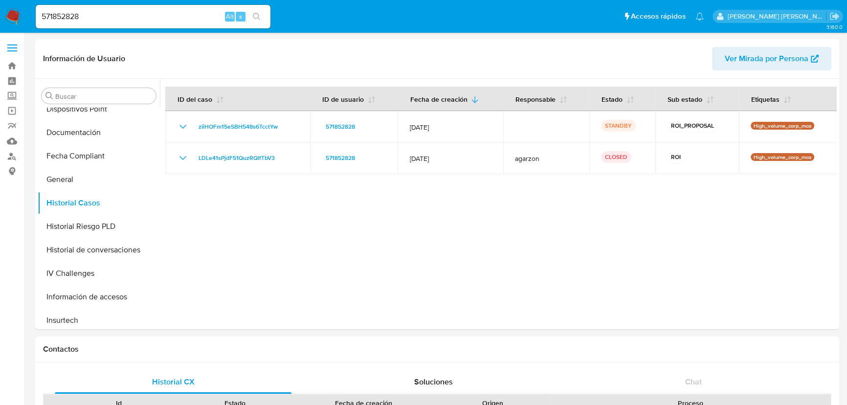  I want to click on span: Ver Mirada por Persona, so click(766, 59).